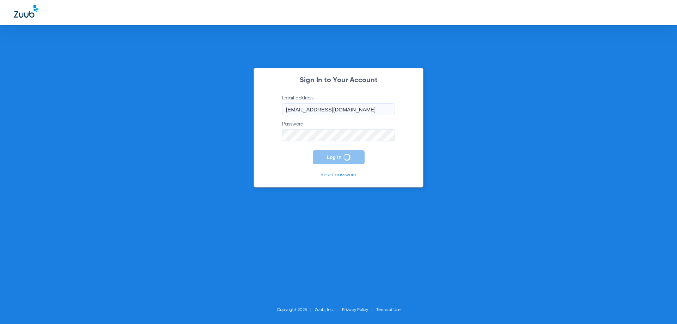  Describe the element at coordinates (388, 310) in the screenshot. I see `a: Terms of Use` at that location.